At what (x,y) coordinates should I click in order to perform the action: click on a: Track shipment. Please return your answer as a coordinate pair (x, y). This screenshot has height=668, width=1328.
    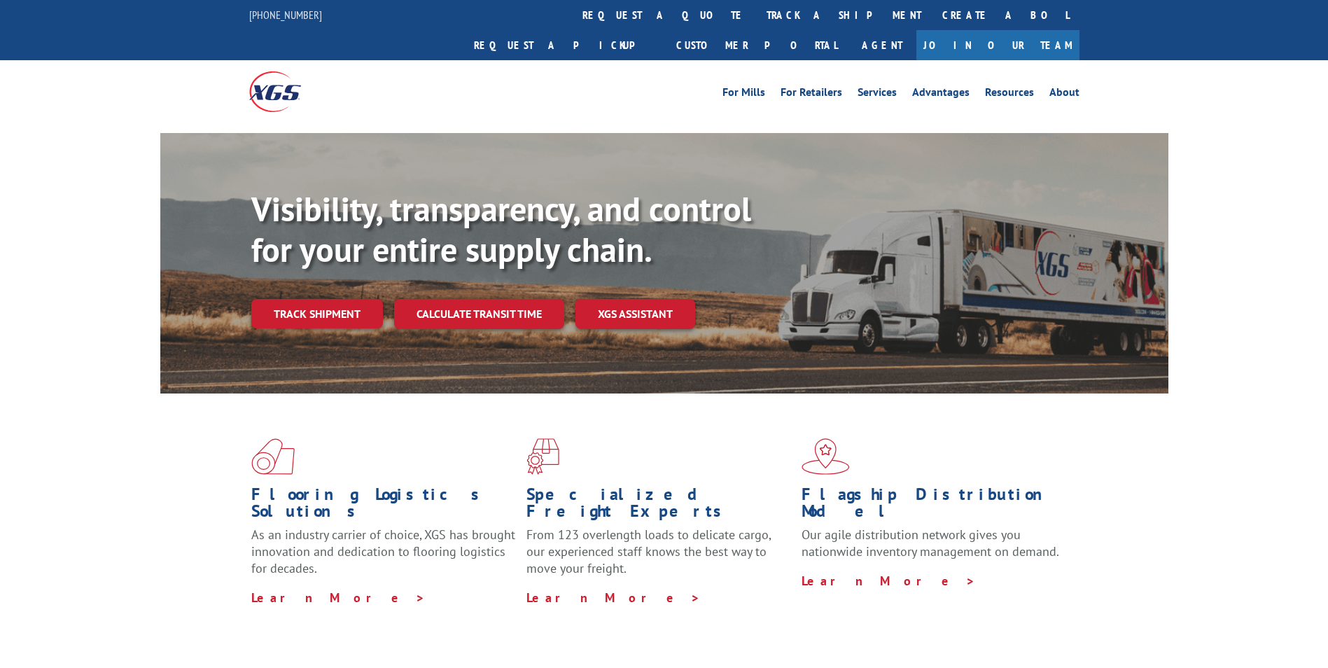
    Looking at the image, I should click on (317, 314).